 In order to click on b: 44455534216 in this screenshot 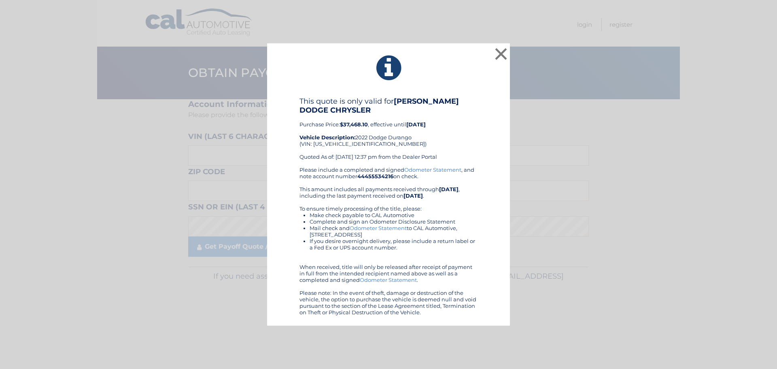, I will do `click(375, 176)`.